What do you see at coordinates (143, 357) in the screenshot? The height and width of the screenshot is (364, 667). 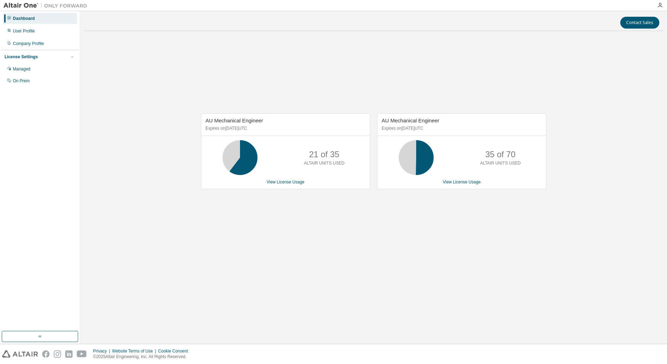 I see `p: © 2025 Altair Engineering, Inc. All Rights Reserved.` at bounding box center [143, 357].